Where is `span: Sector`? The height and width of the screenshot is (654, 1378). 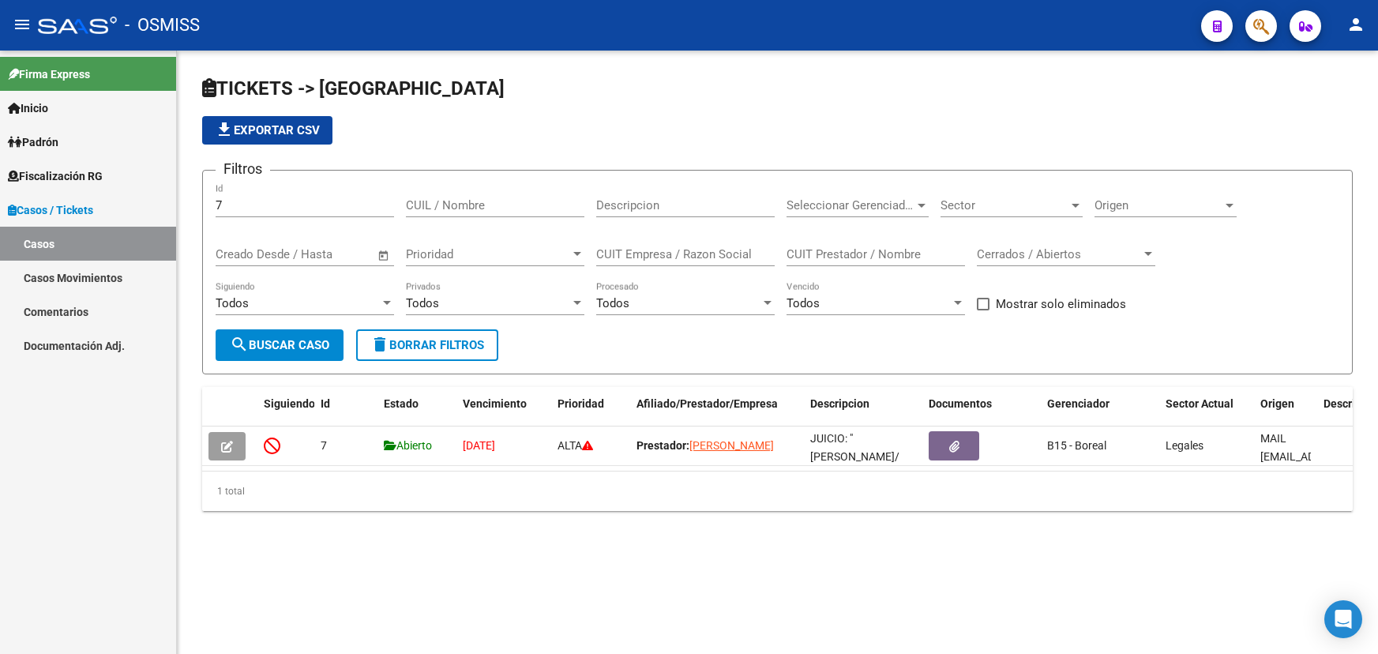 span: Sector is located at coordinates (1004, 205).